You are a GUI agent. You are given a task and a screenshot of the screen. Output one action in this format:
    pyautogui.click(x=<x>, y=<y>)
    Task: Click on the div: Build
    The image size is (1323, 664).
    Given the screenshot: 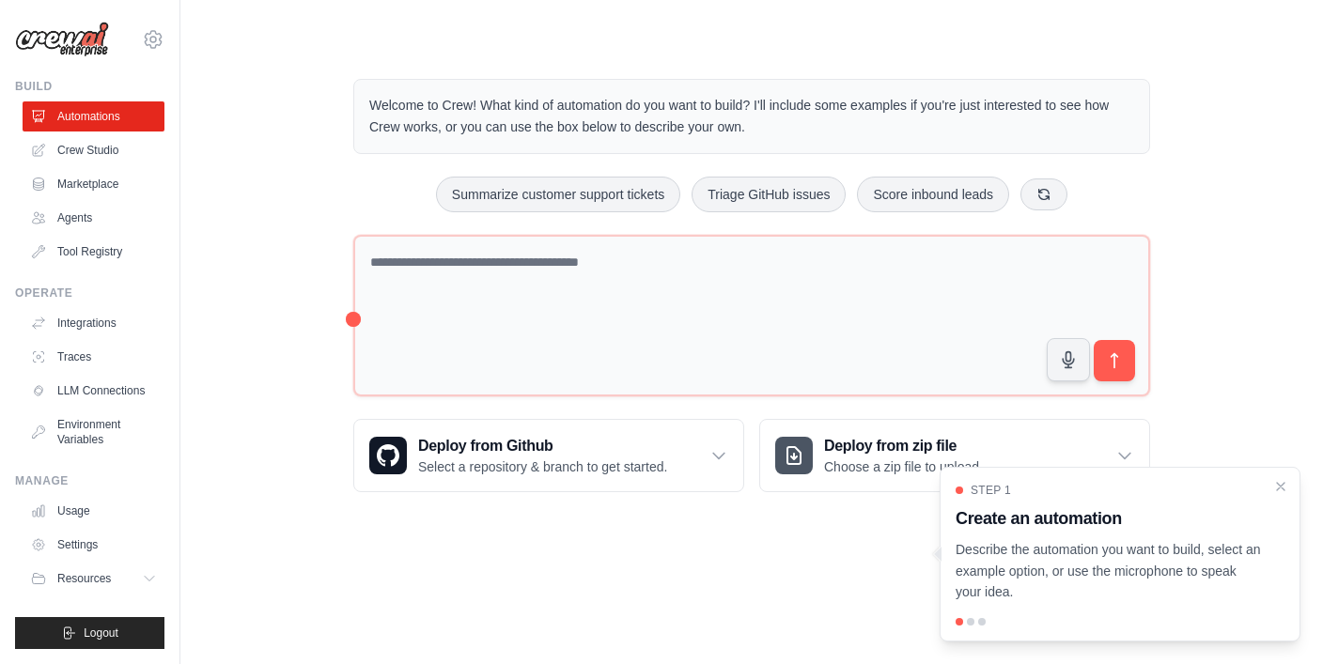 What is the action you would take?
    pyautogui.click(x=89, y=86)
    